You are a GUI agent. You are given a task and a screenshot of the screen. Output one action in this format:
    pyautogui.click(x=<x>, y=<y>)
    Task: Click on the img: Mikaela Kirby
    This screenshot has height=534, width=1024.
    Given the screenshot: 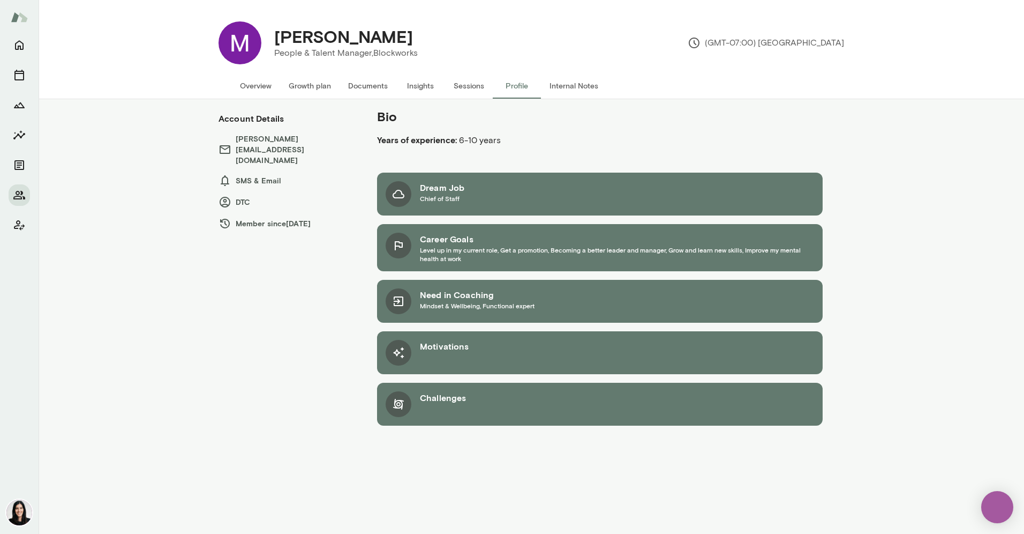 What is the action you would take?
    pyautogui.click(x=240, y=43)
    